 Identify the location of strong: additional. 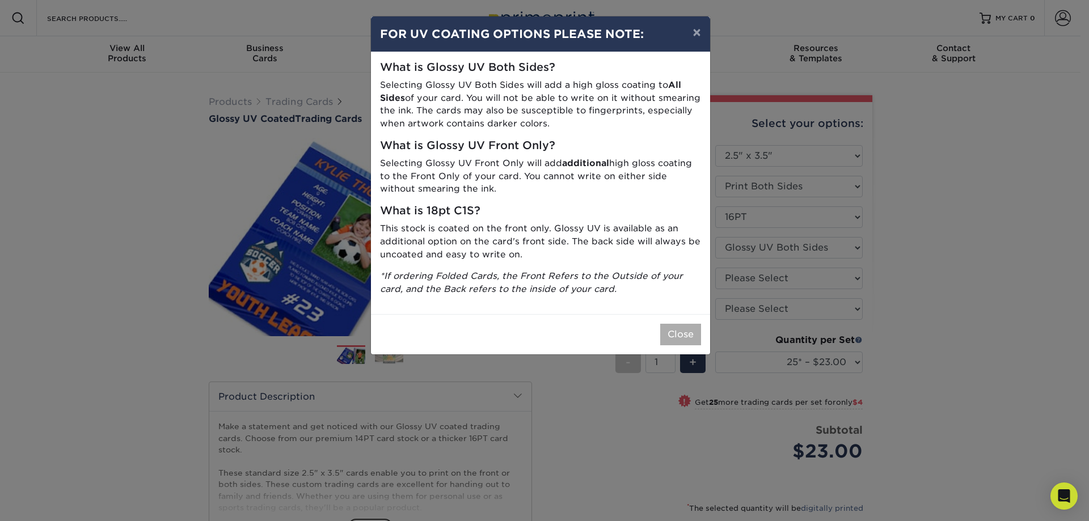
(585, 163).